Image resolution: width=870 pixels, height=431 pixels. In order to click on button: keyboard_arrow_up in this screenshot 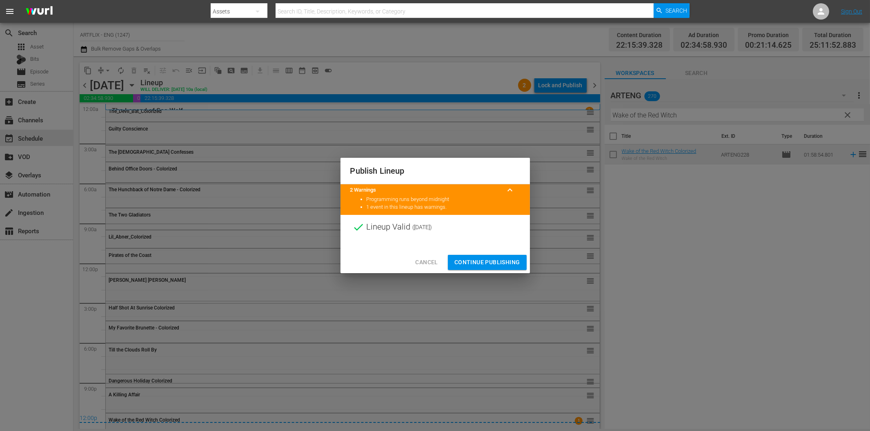, I will do `click(510, 190)`.